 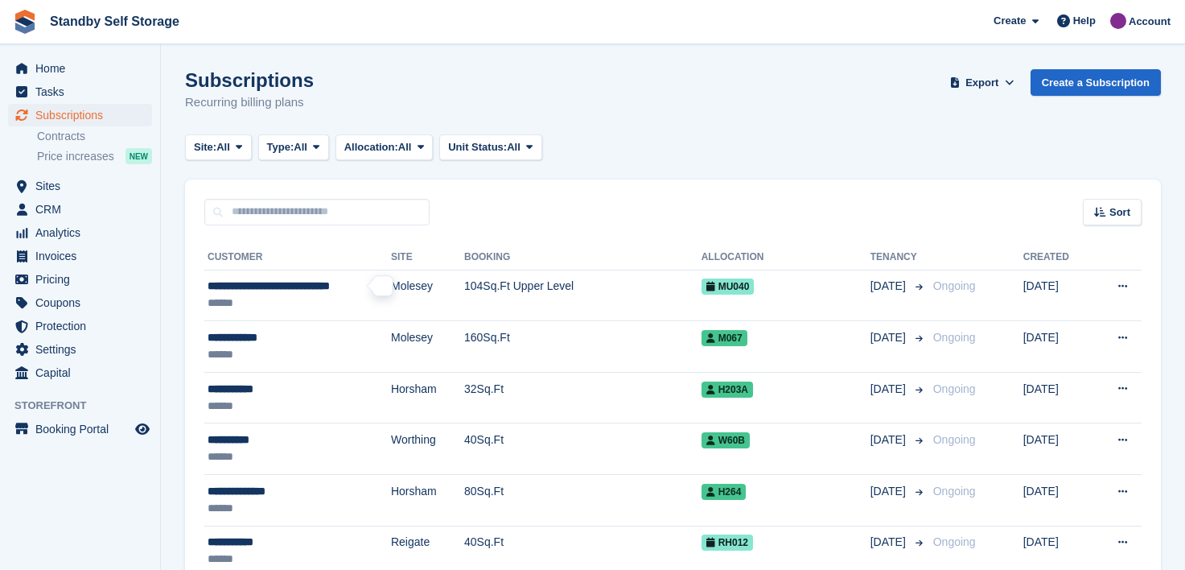 What do you see at coordinates (84, 209) in the screenshot?
I see `span: CRM` at bounding box center [84, 209].